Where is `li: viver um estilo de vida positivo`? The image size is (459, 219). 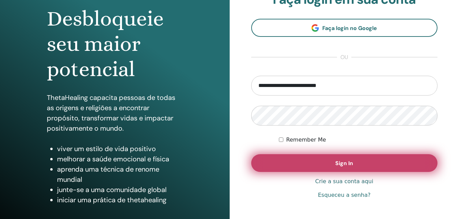 li: viver um estilo de vida positivo is located at coordinates (120, 149).